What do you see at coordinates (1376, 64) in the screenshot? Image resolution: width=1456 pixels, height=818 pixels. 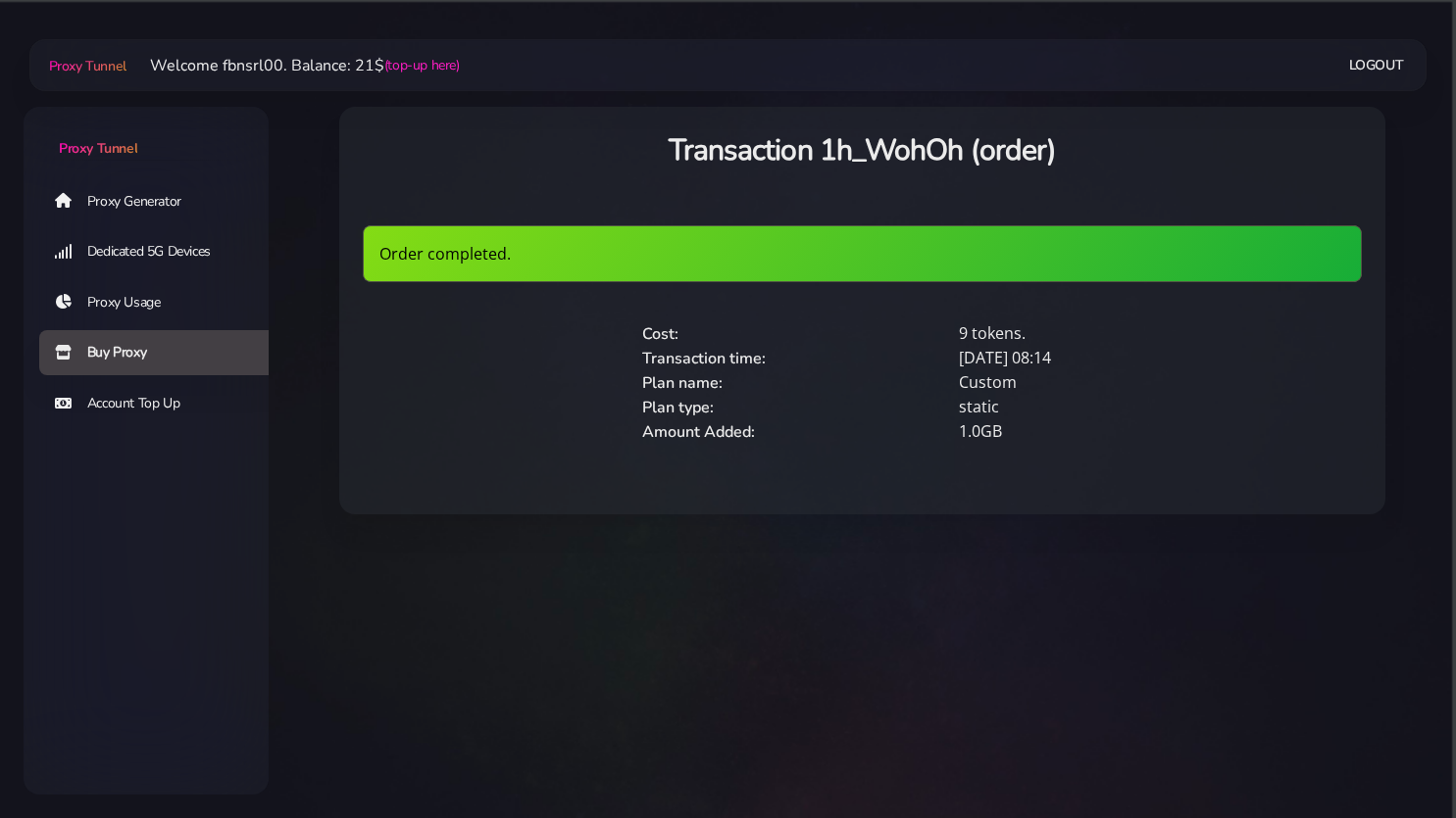 I see `a: Logout` at bounding box center [1376, 64].